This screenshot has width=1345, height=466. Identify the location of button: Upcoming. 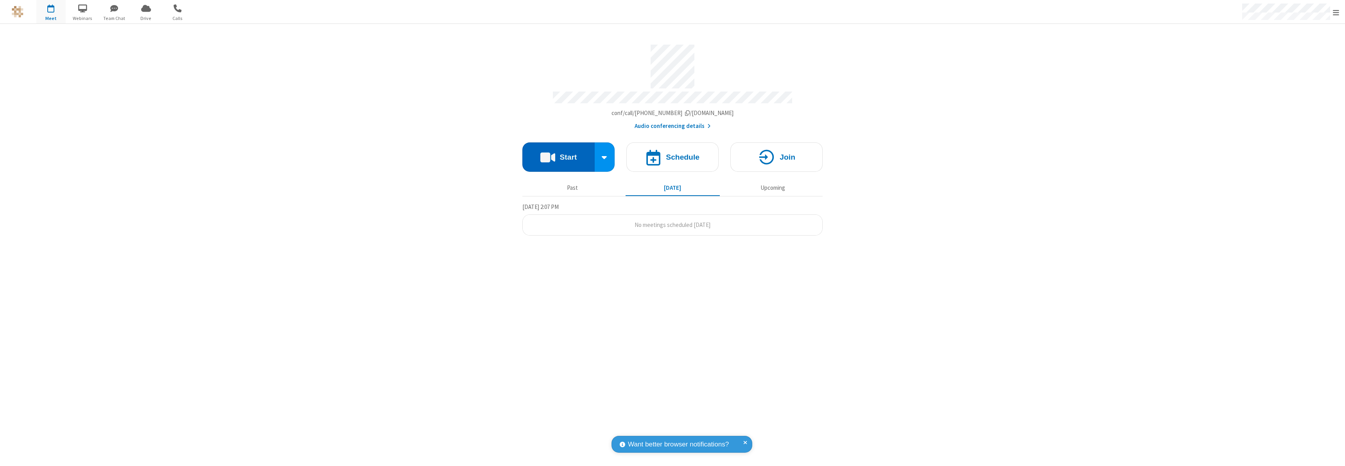
(773, 188).